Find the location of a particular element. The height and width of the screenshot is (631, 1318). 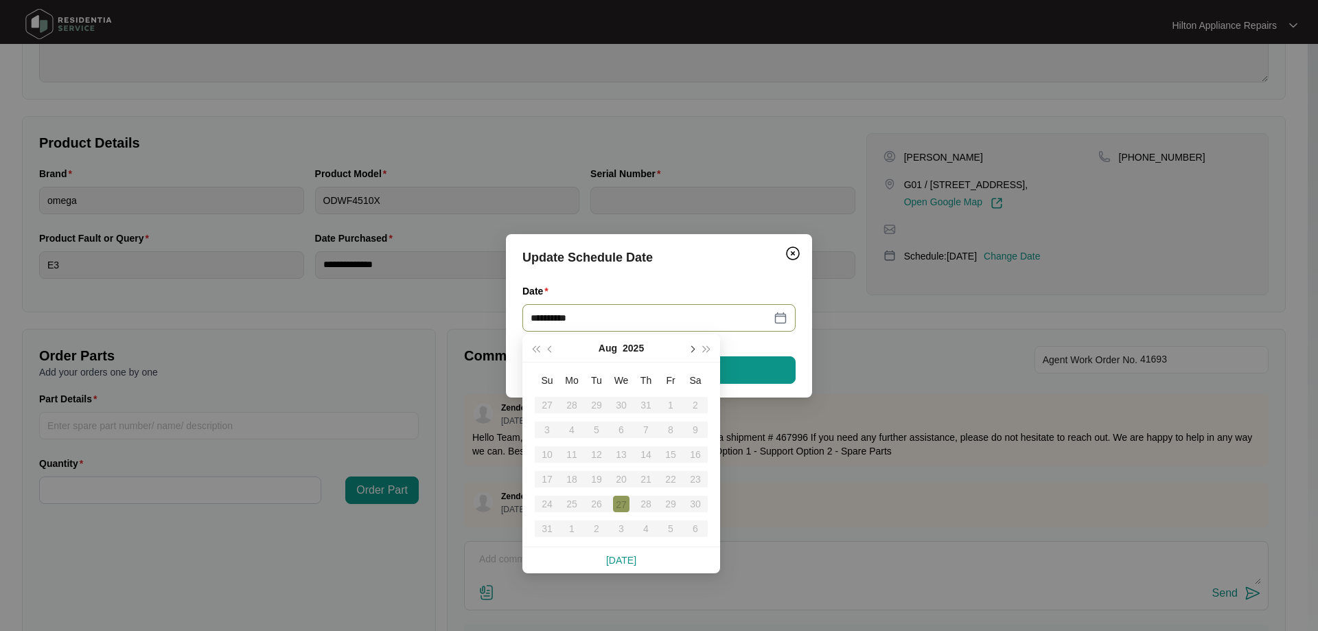

th: Sa is located at coordinates (695, 380).